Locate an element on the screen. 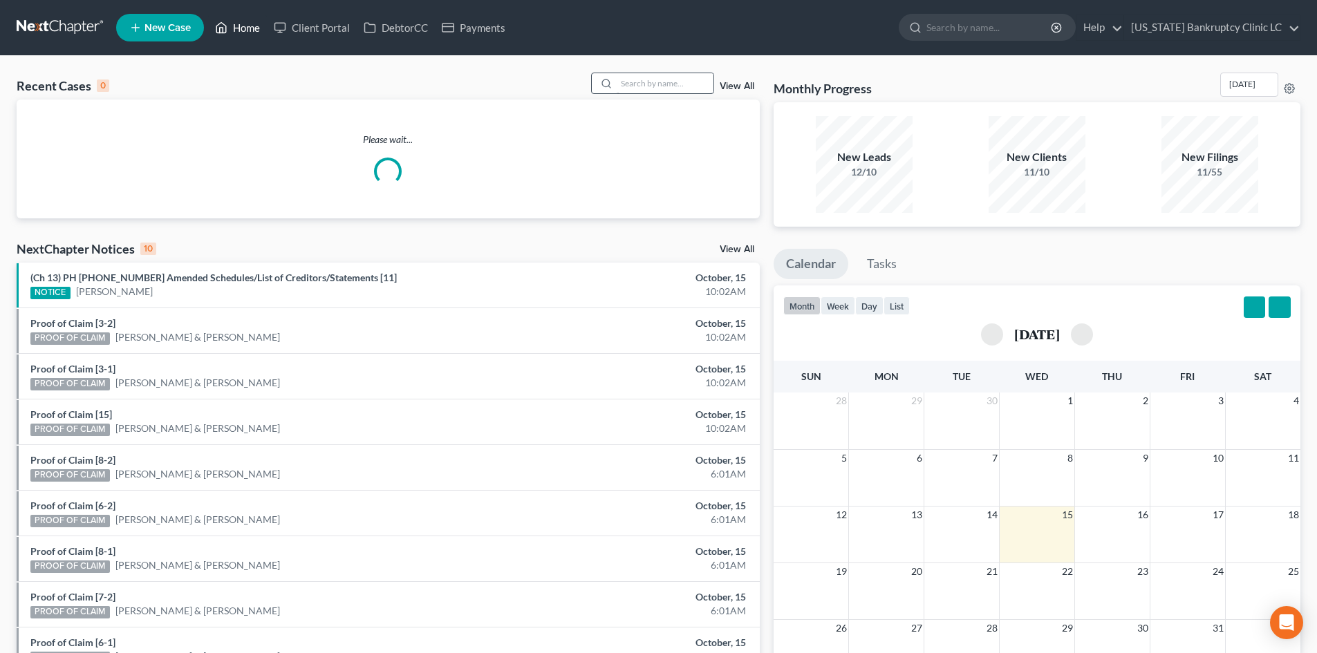 The height and width of the screenshot is (653, 1317). a: Help is located at coordinates (1099, 28).